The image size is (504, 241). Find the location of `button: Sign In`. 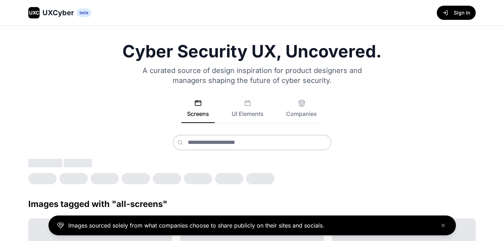

button: Sign In is located at coordinates (456, 13).